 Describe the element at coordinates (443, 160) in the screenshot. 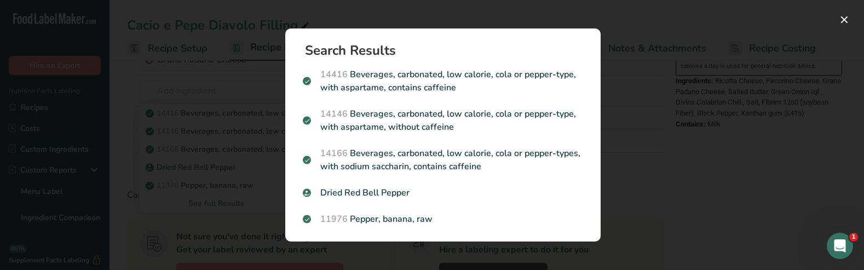

I see `p: Beverages, carbonated, low calorie, cola or pepper-types, with sodium saccharin, contains caffeine` at that location.